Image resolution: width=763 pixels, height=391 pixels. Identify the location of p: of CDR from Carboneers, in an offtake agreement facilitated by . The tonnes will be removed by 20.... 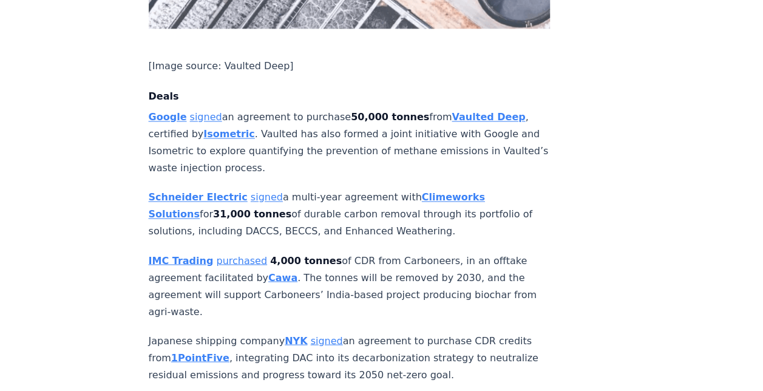
(350, 286).